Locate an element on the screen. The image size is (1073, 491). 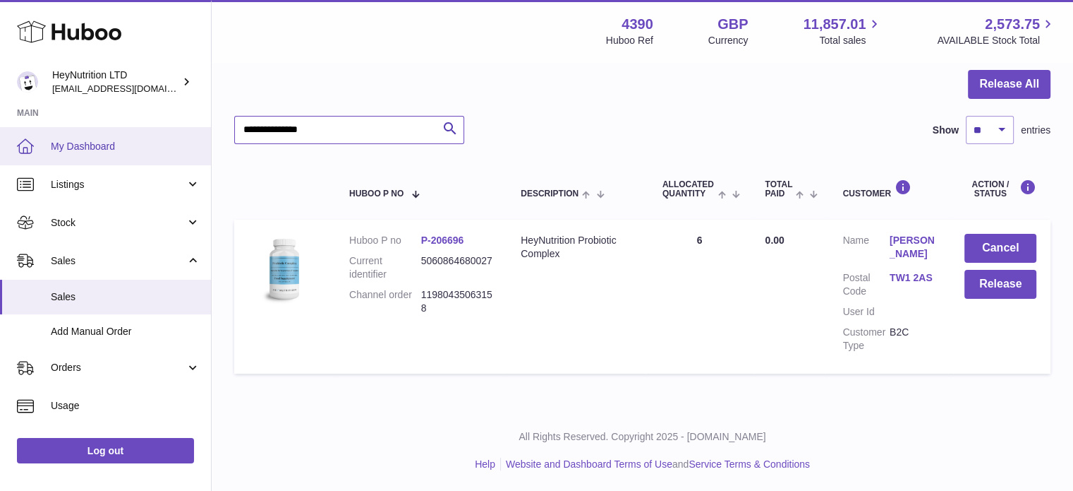
span: Total paid is located at coordinates (778, 189).